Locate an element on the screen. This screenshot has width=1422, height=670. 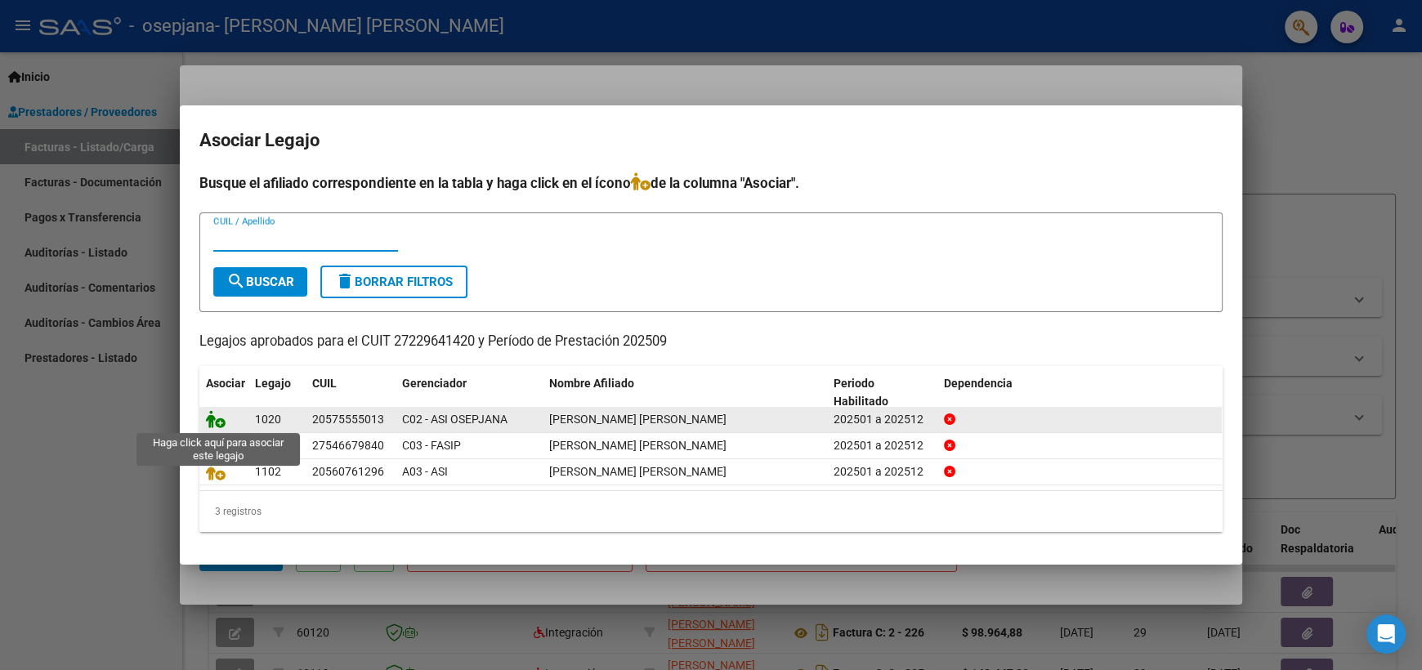
datatable-header-cell: Nombre Afiliado is located at coordinates (685, 393).